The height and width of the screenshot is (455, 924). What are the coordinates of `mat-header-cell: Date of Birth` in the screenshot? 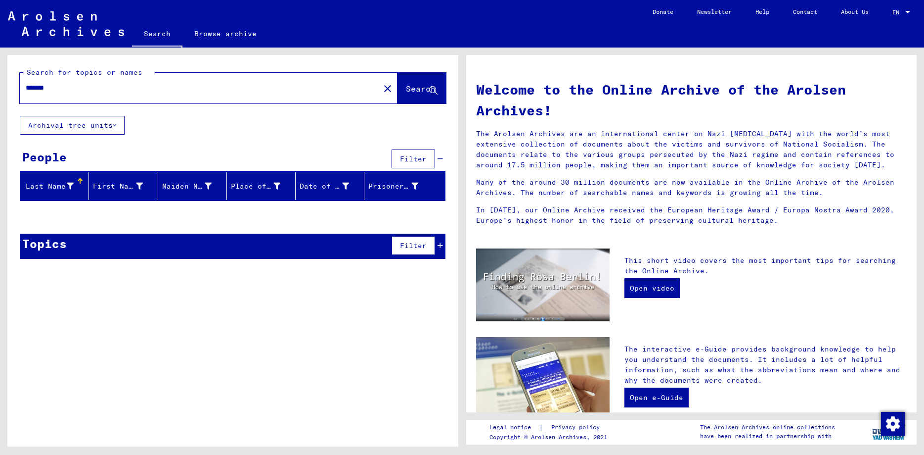 It's located at (330, 186).